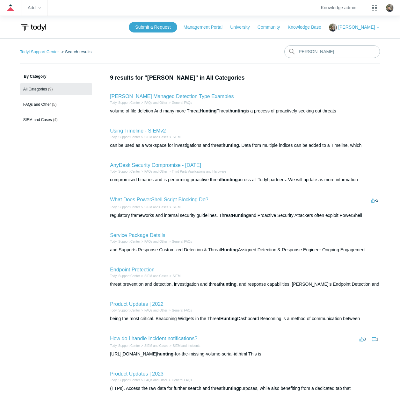  What do you see at coordinates (245, 180) in the screenshot?
I see `div: compromised binaries and is performing proactive threat across all Todyl partners. We will update...` at bounding box center [245, 180].